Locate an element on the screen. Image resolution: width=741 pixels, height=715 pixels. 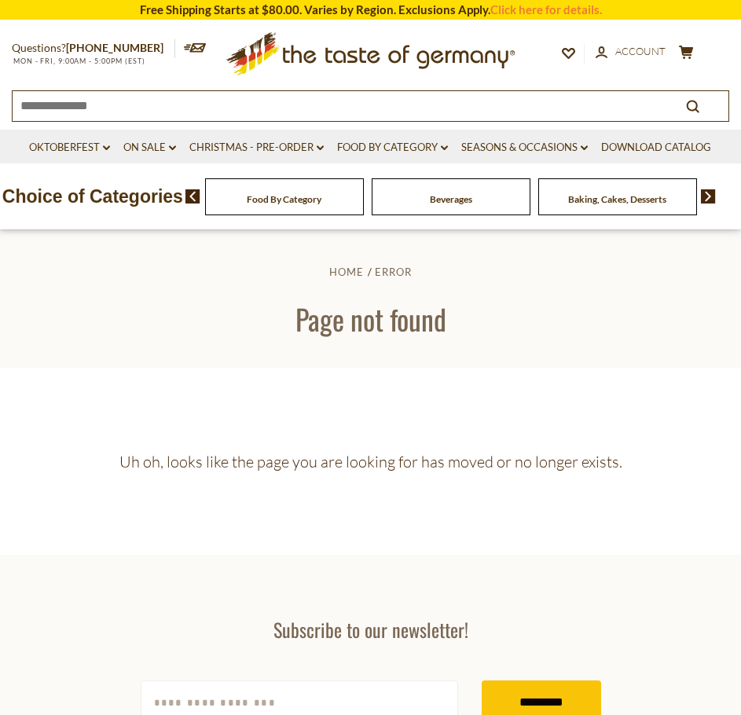
img: previous arrow is located at coordinates (192, 196).